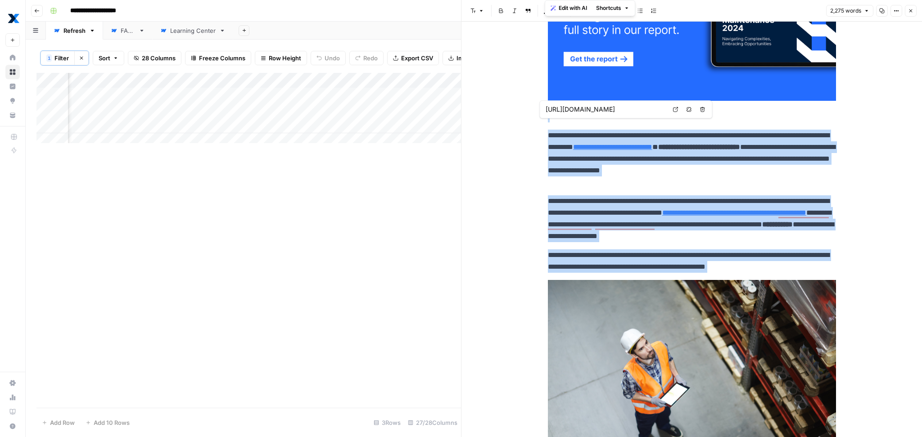  I want to click on a: Home, so click(13, 58).